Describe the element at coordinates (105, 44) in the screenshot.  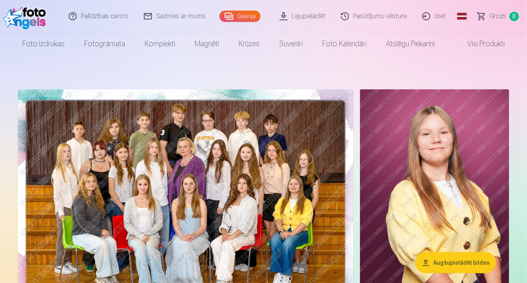
I see `a: Fotogrāmata` at that location.